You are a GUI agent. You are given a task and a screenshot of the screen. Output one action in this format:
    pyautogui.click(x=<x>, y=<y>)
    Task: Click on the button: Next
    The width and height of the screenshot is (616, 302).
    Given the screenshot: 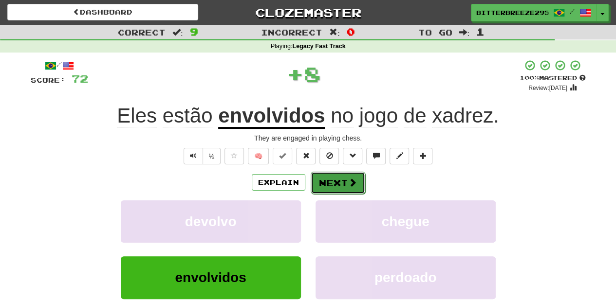 What is the action you would take?
    pyautogui.click(x=338, y=183)
    